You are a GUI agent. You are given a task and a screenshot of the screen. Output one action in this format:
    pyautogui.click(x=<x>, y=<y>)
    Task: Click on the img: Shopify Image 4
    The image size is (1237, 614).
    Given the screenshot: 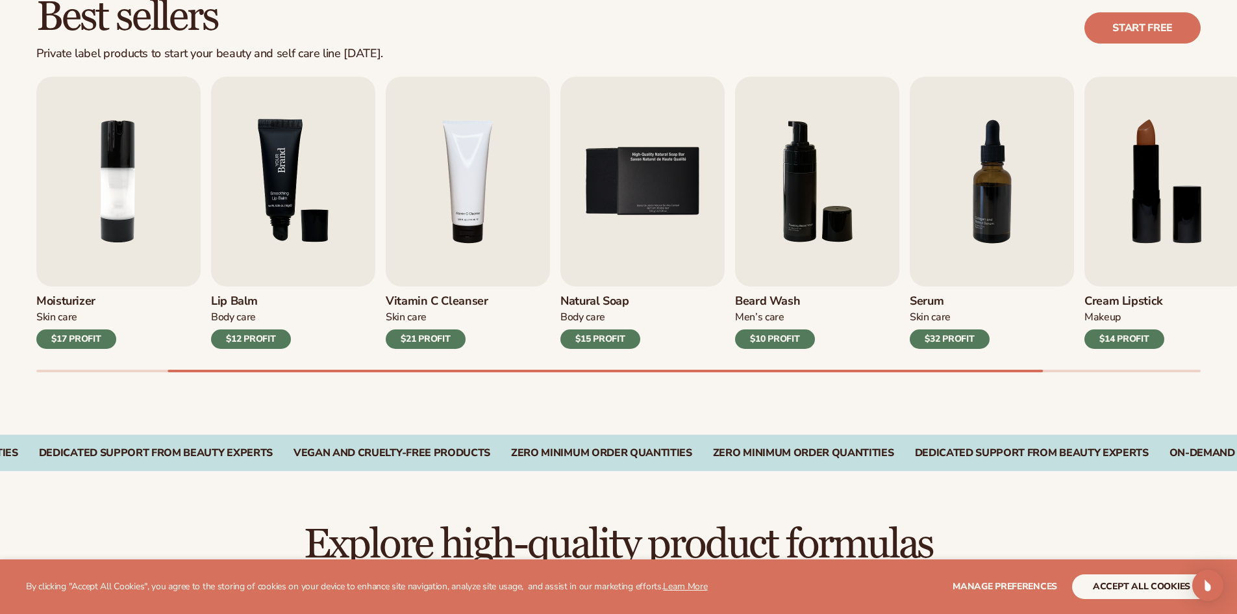 What is the action you would take?
    pyautogui.click(x=293, y=181)
    